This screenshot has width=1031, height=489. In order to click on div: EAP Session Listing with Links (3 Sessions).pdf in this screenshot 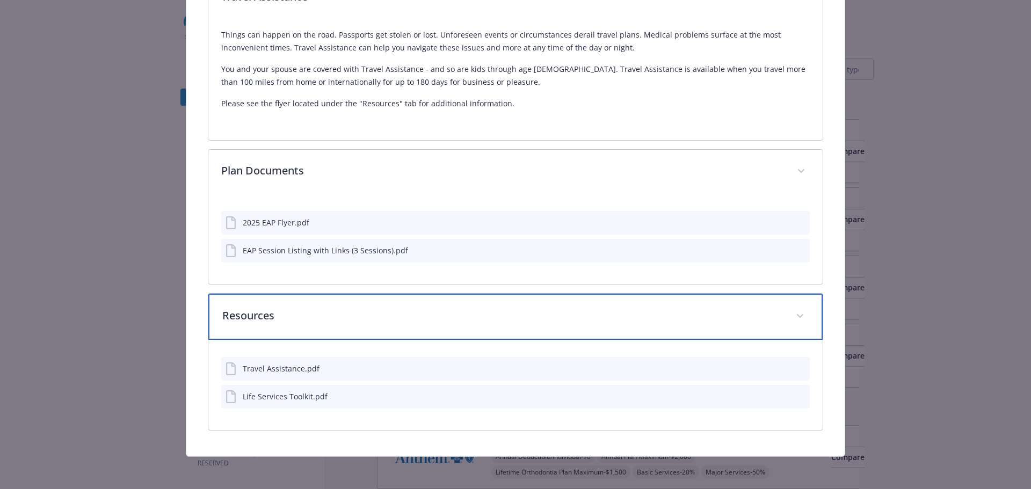, I will do `click(325, 250)`.